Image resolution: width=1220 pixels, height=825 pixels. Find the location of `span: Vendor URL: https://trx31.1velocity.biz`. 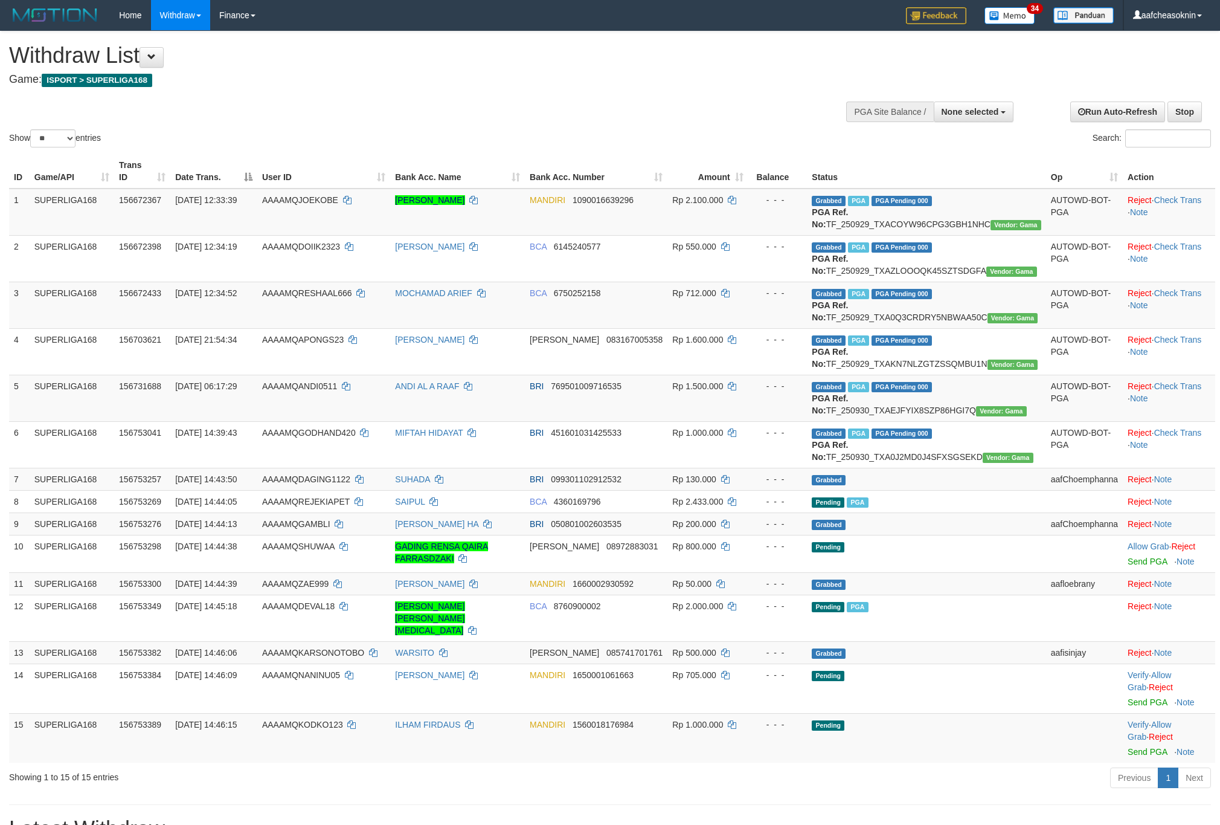

span: Vendor URL: https://trx31.1velocity.biz is located at coordinates (1013, 318).